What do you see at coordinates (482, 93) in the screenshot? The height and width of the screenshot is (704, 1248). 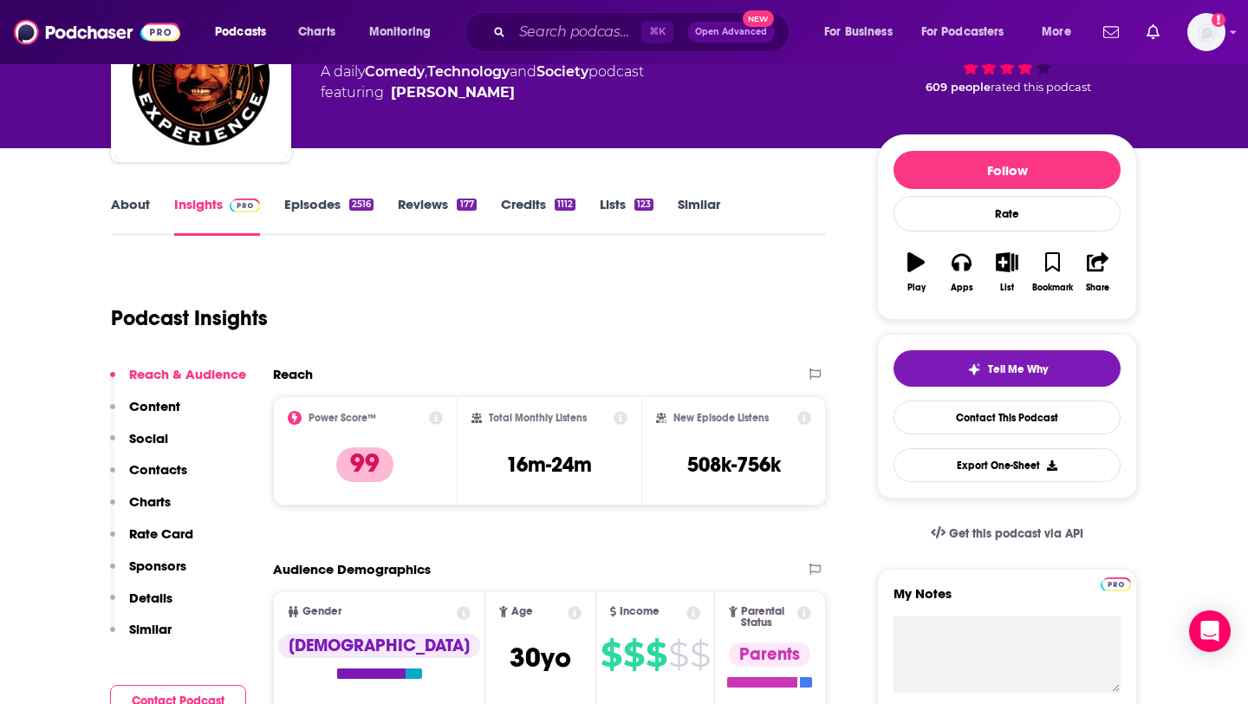 I see `span: featuring` at bounding box center [482, 93].